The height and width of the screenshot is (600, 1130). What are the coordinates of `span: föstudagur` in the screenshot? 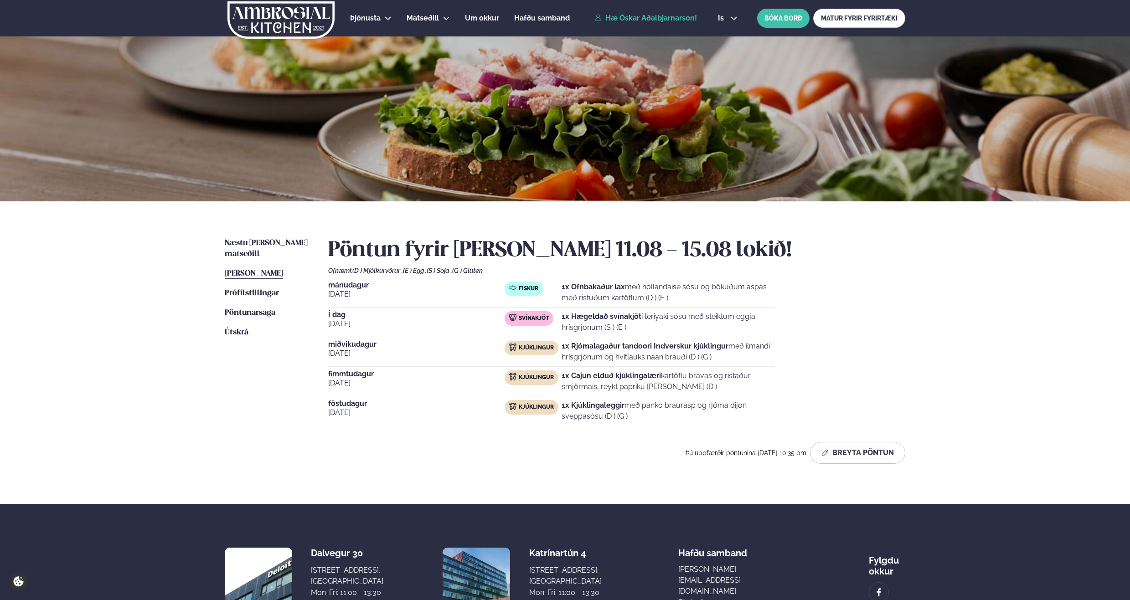 It's located at (416, 404).